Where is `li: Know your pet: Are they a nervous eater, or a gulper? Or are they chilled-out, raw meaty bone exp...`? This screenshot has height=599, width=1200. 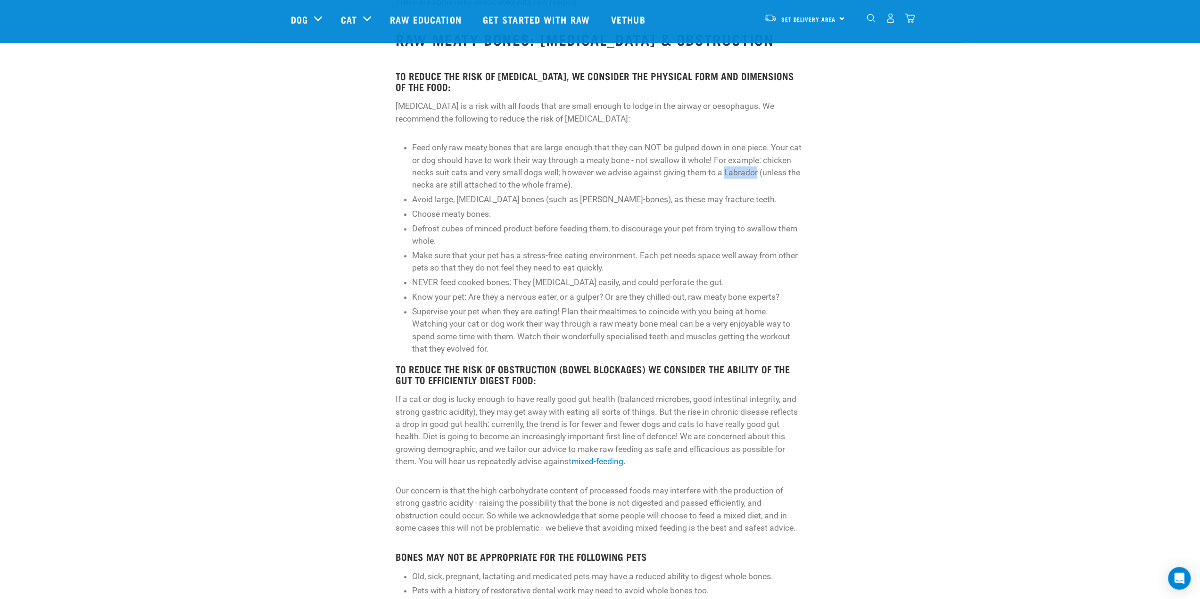
li: Know your pet: Are they a nervous eater, or a gulper? Or are they chilled-out, raw meaty bone exp... is located at coordinates (608, 297).